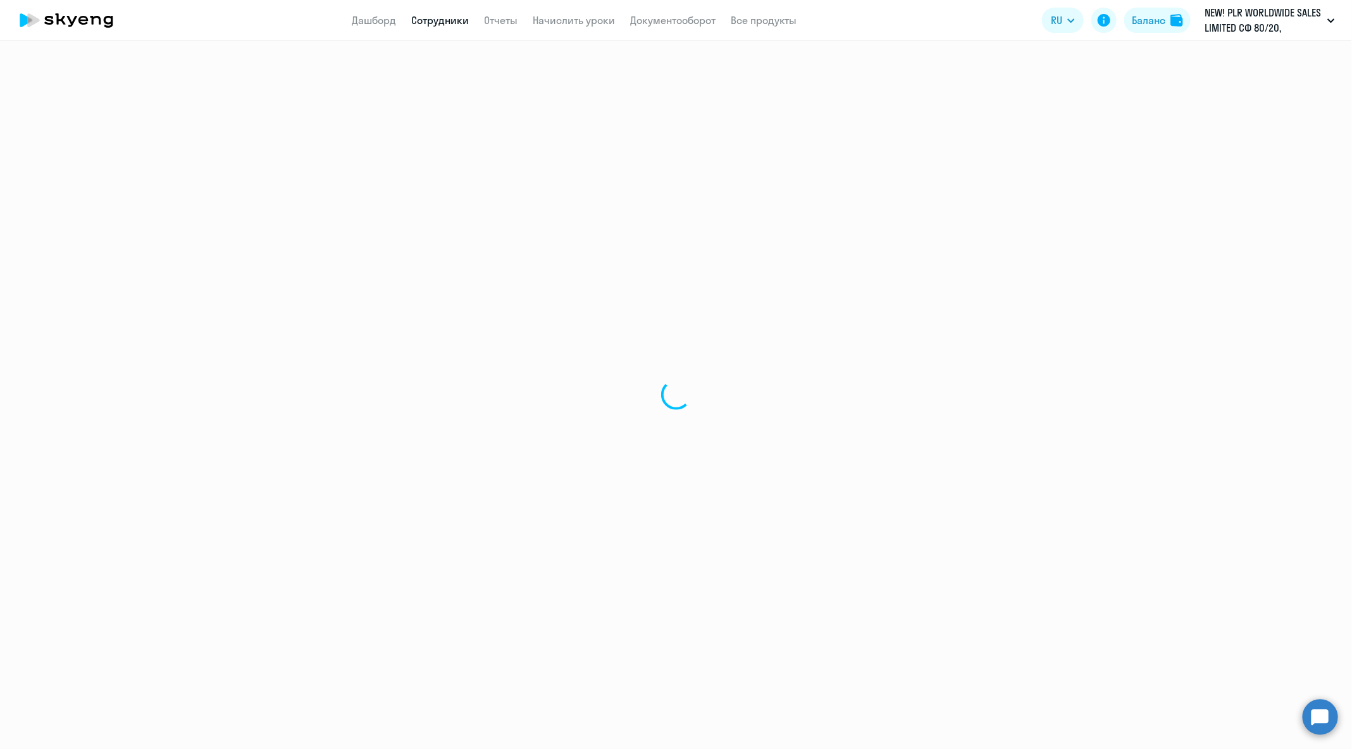  I want to click on a: Отчеты, so click(501, 20).